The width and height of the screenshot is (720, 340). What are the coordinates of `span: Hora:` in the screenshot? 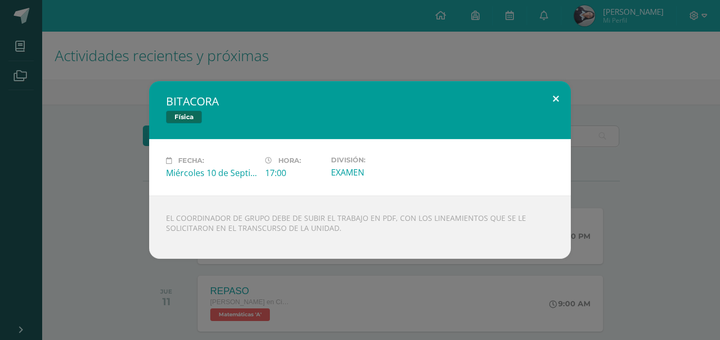 It's located at (289, 160).